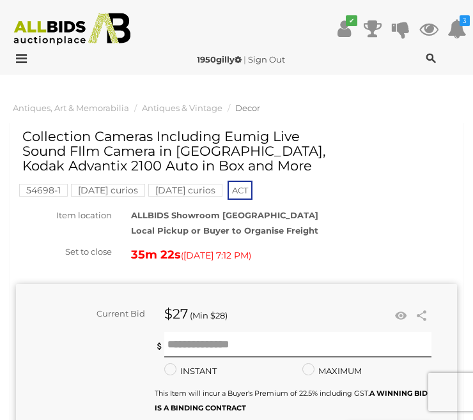 This screenshot has width=473, height=420. Describe the element at coordinates (240, 190) in the screenshot. I see `span: ACT` at that location.